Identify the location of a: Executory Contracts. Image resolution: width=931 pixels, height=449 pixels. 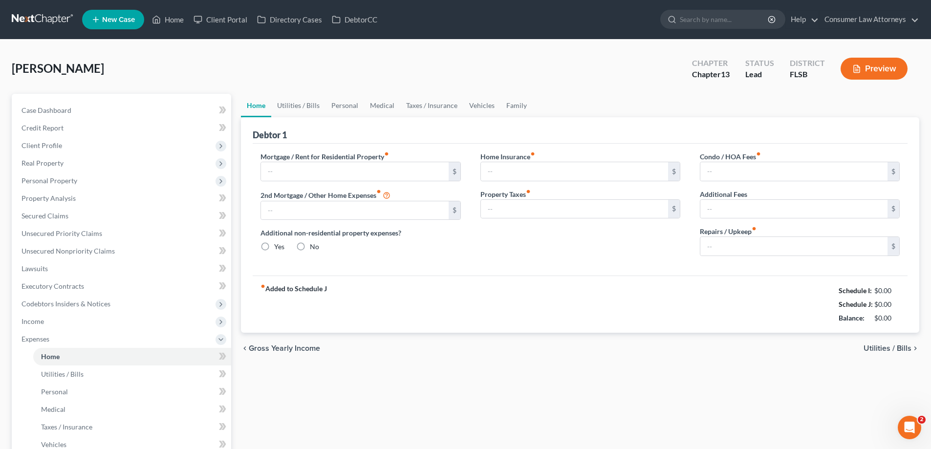
(122, 287).